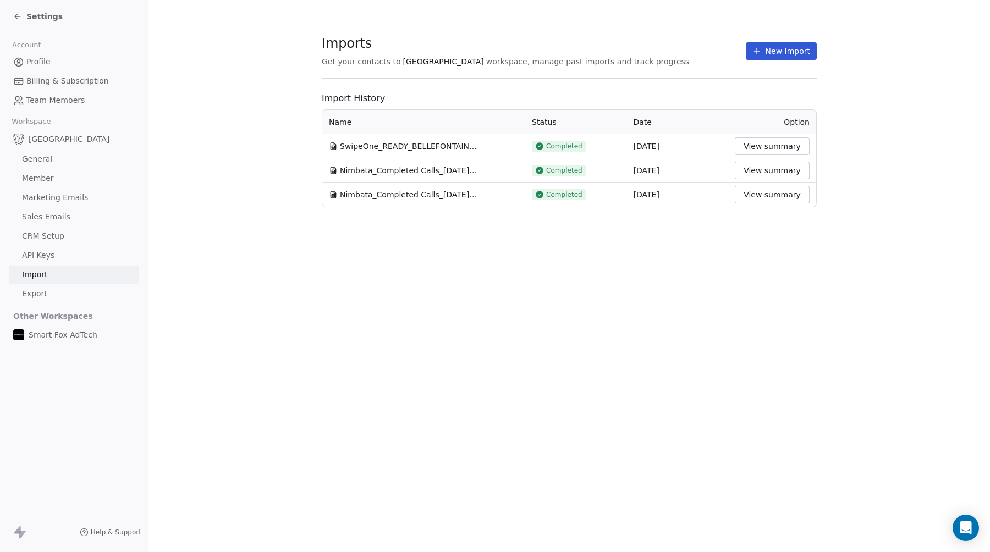  I want to click on span: Billing & Subscription, so click(68, 81).